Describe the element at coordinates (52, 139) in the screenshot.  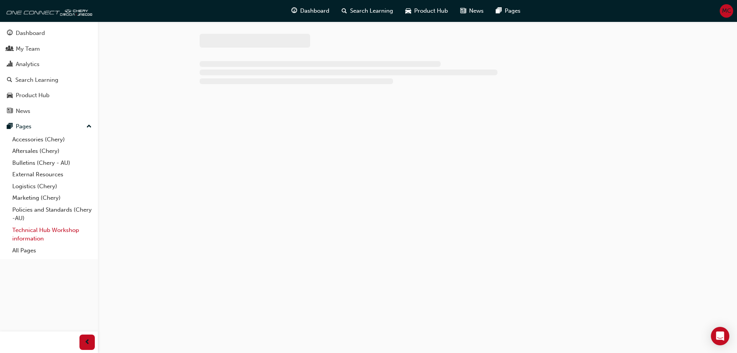
I see `a: Accessories (Chery)` at that location.